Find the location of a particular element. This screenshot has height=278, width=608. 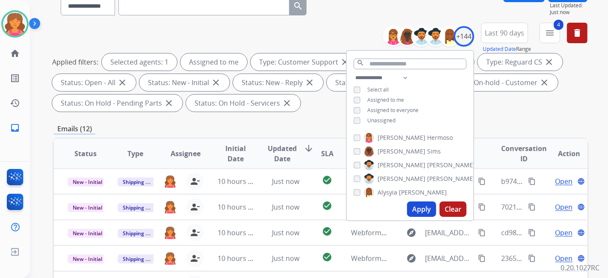

span: Last 90 days is located at coordinates (505, 33).